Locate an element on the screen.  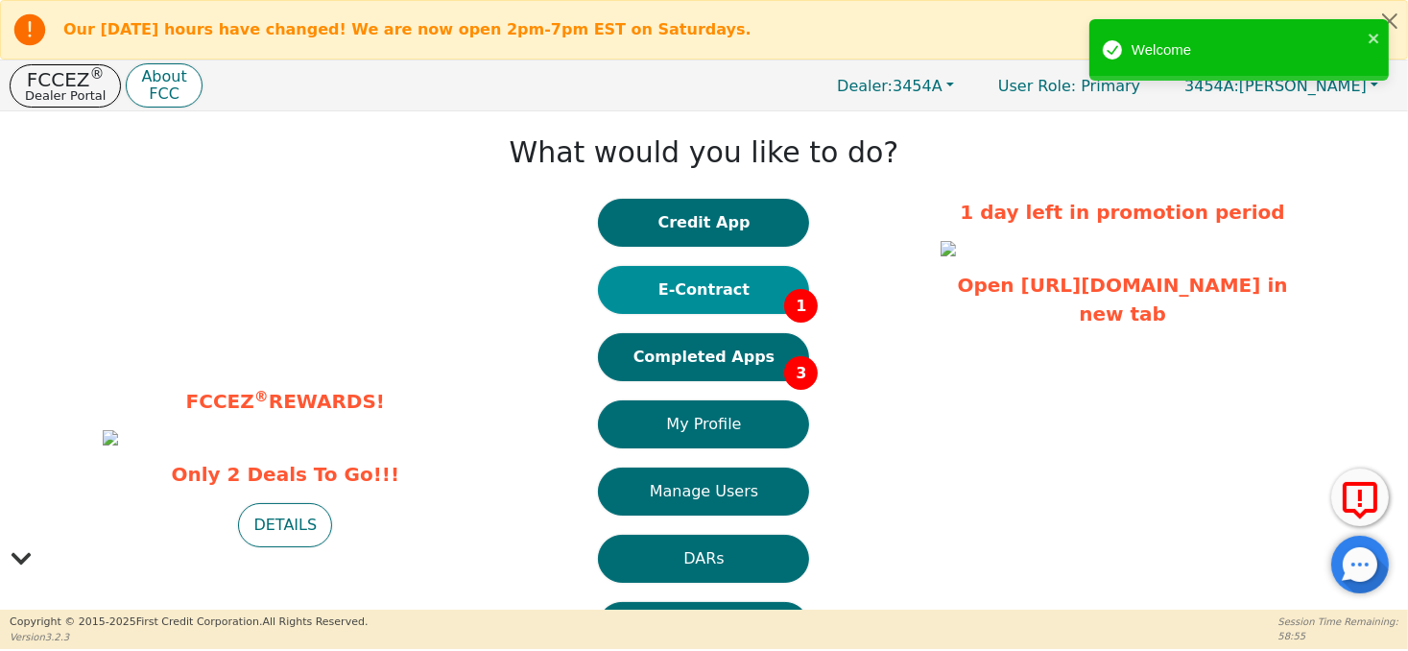
p: 1 day left in promotion period is located at coordinates (1123, 212).